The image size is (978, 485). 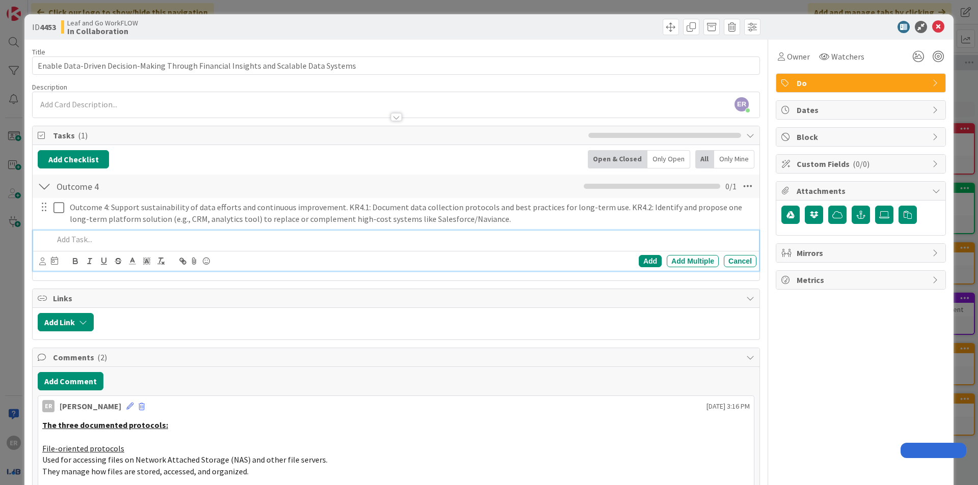 I want to click on span: Mirrors, so click(x=862, y=253).